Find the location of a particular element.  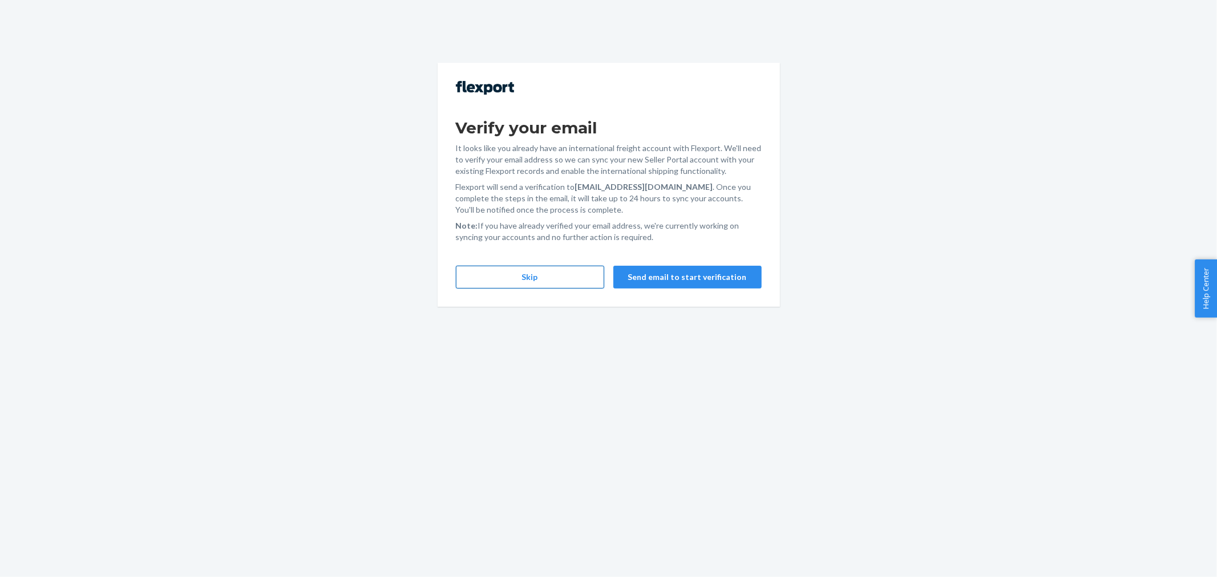

img: Flexport logo is located at coordinates (485, 88).